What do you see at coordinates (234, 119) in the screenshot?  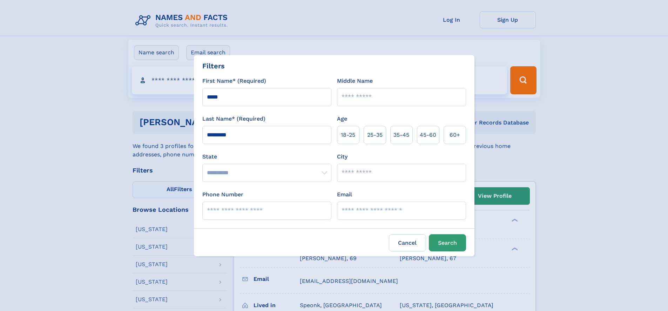 I see `label: Last Name* (Required)` at bounding box center [234, 119].